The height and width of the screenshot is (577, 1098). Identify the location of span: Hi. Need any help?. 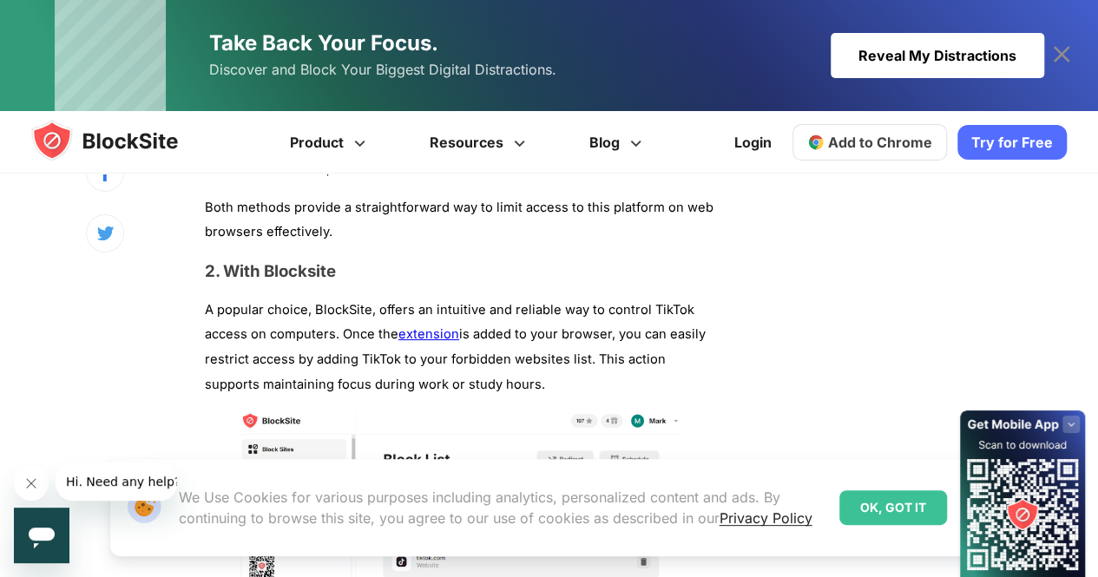
(68, 19).